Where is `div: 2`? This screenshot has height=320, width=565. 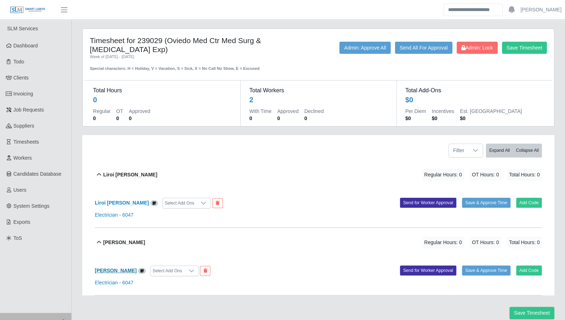
div: 2 is located at coordinates (251, 100).